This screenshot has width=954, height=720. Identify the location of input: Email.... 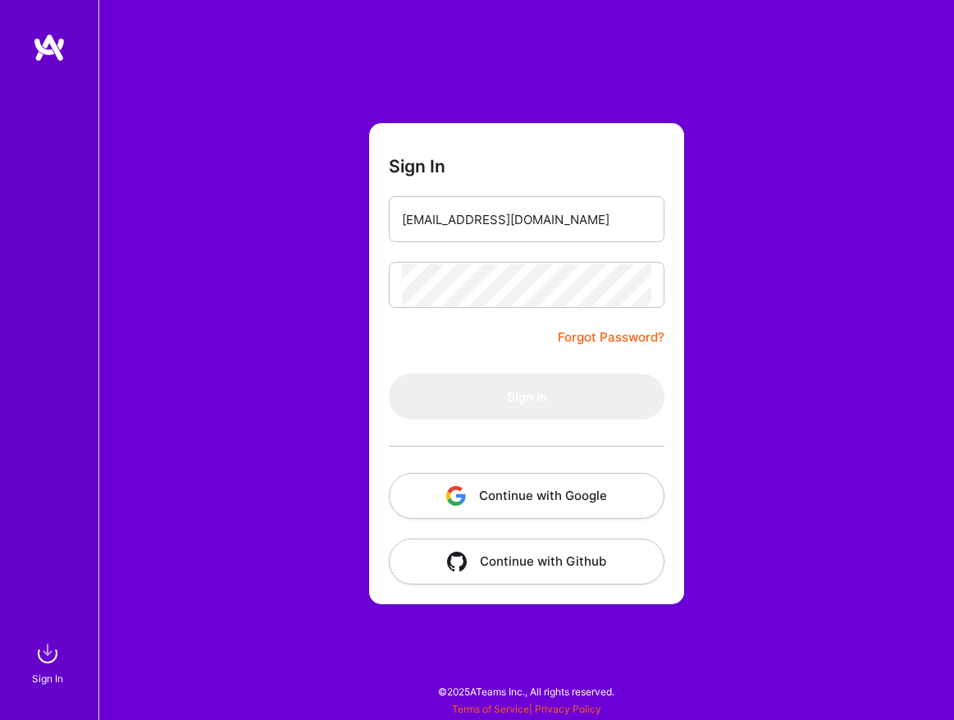
(527, 219).